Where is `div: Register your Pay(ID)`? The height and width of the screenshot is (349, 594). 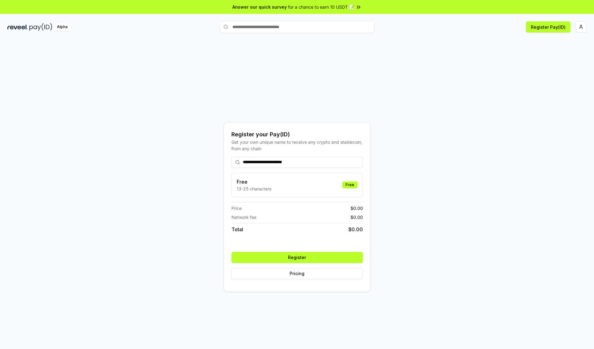
div: Register your Pay(ID) is located at coordinates (297, 135).